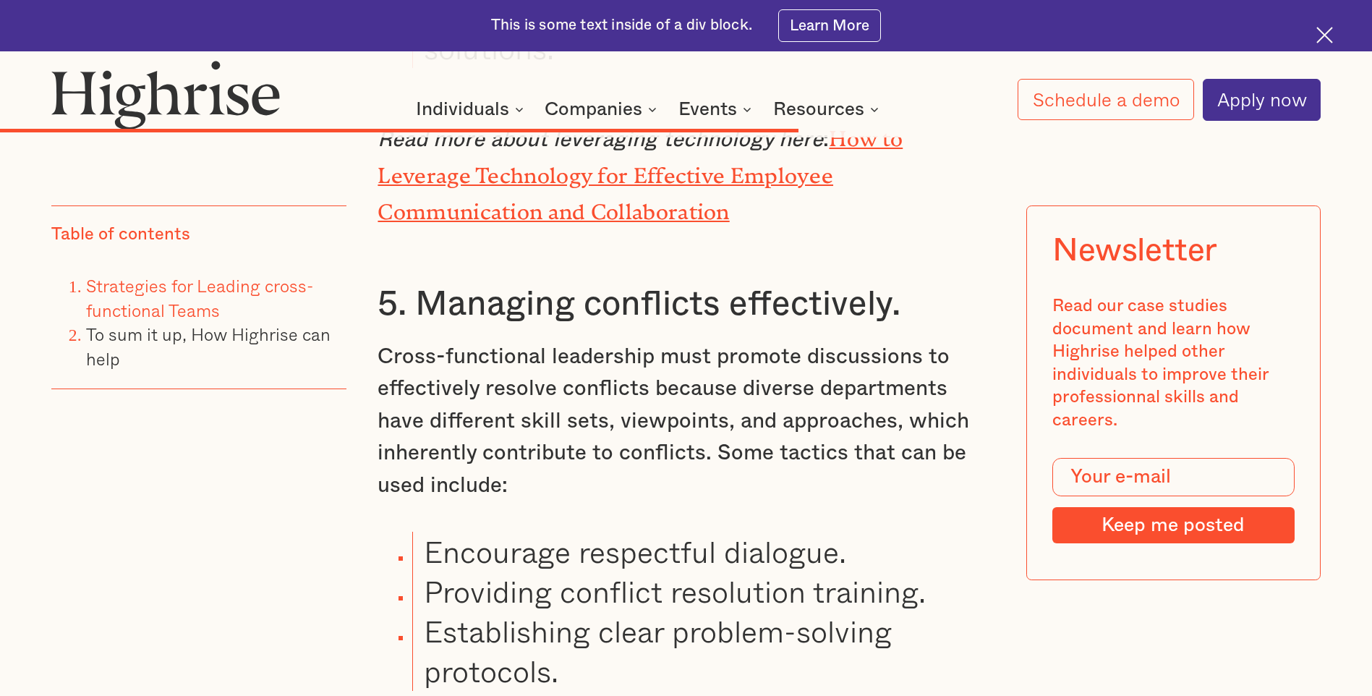  I want to click on li: Establishing clear problem-solving protocols., so click(703, 651).